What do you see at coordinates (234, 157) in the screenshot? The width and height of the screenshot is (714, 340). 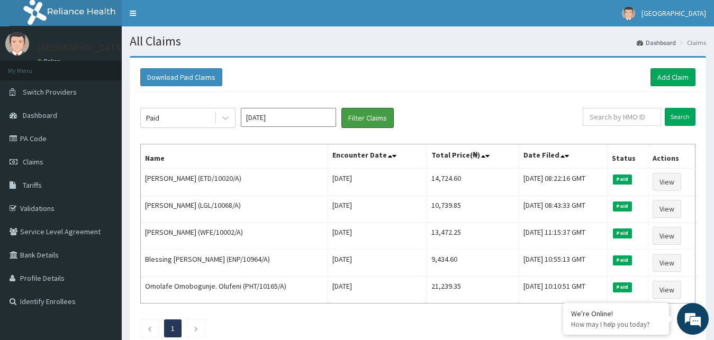 I see `th: Name` at bounding box center [234, 157].